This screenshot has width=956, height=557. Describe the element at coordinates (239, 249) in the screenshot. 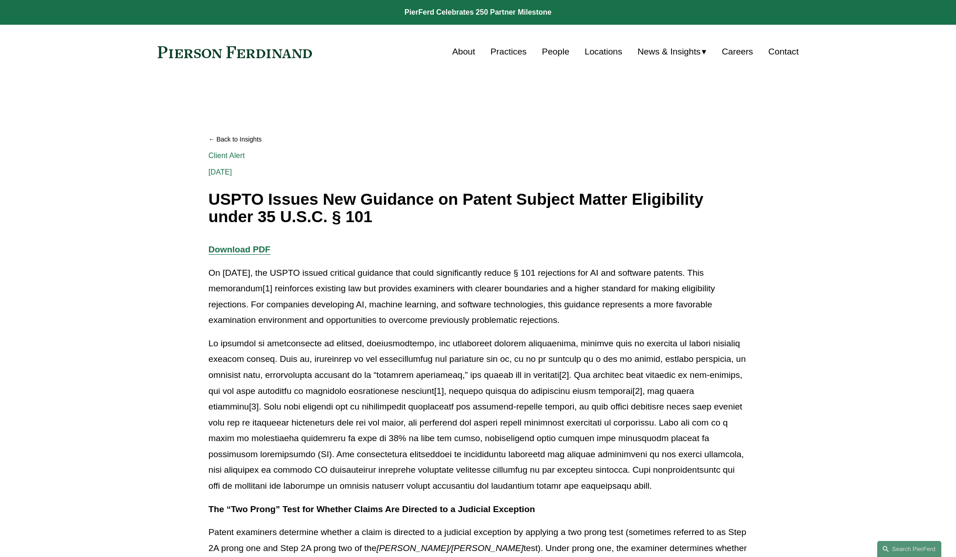

I see `strong: Download PDF` at that location.